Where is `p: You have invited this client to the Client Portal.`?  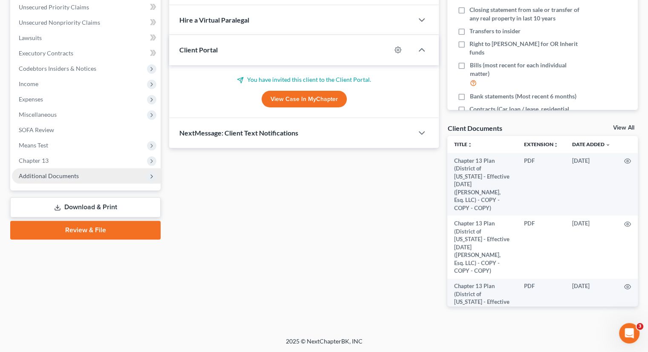 p: You have invited this client to the Client Portal. is located at coordinates (304, 80).